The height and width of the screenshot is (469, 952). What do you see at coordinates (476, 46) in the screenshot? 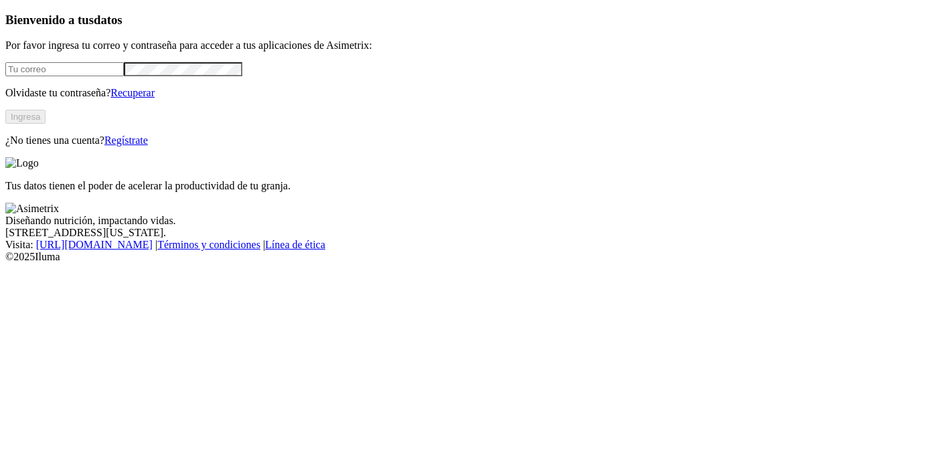
I see `p: Por favor ingresa tu correo y contraseña para acceder a tus aplicaciones de Asimetrix:` at bounding box center [476, 46].